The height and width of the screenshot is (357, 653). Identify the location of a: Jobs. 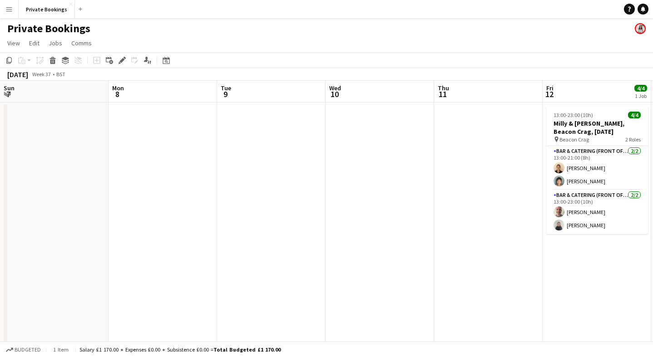
(55, 43).